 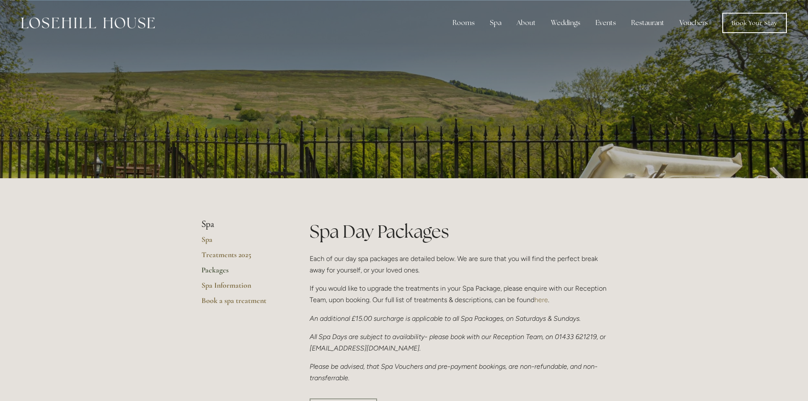 What do you see at coordinates (458, 294) in the screenshot?
I see `p: If you would like to upgrade the treatments in your Spa Package, please enquire with our Receptio...` at bounding box center [458, 294].